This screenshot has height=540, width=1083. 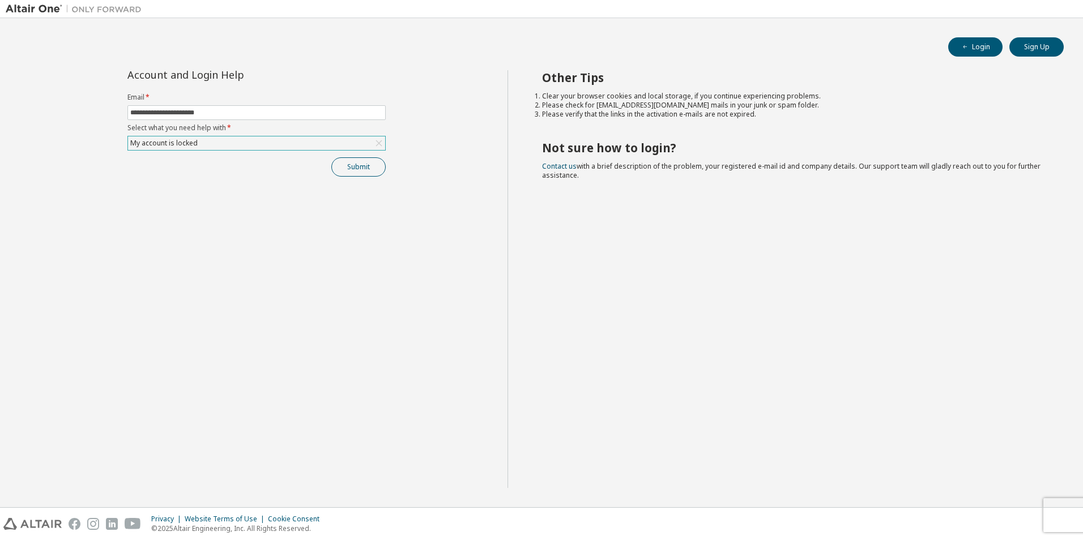 What do you see at coordinates (168, 519) in the screenshot?
I see `div: Privacy` at bounding box center [168, 519].